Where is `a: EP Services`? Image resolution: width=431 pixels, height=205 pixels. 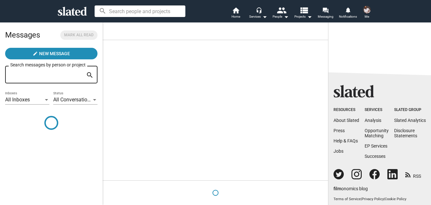 a: EP Services is located at coordinates (376, 146).